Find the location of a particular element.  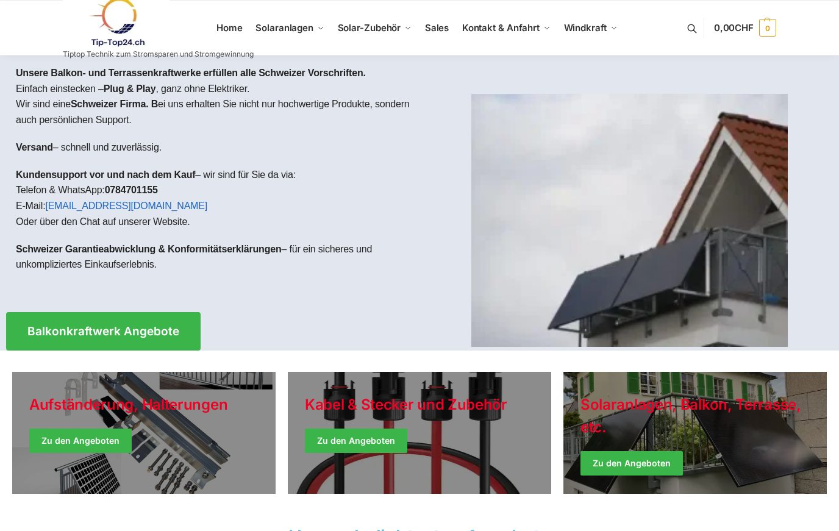

span: Solar-Zubehör is located at coordinates (369, 27).